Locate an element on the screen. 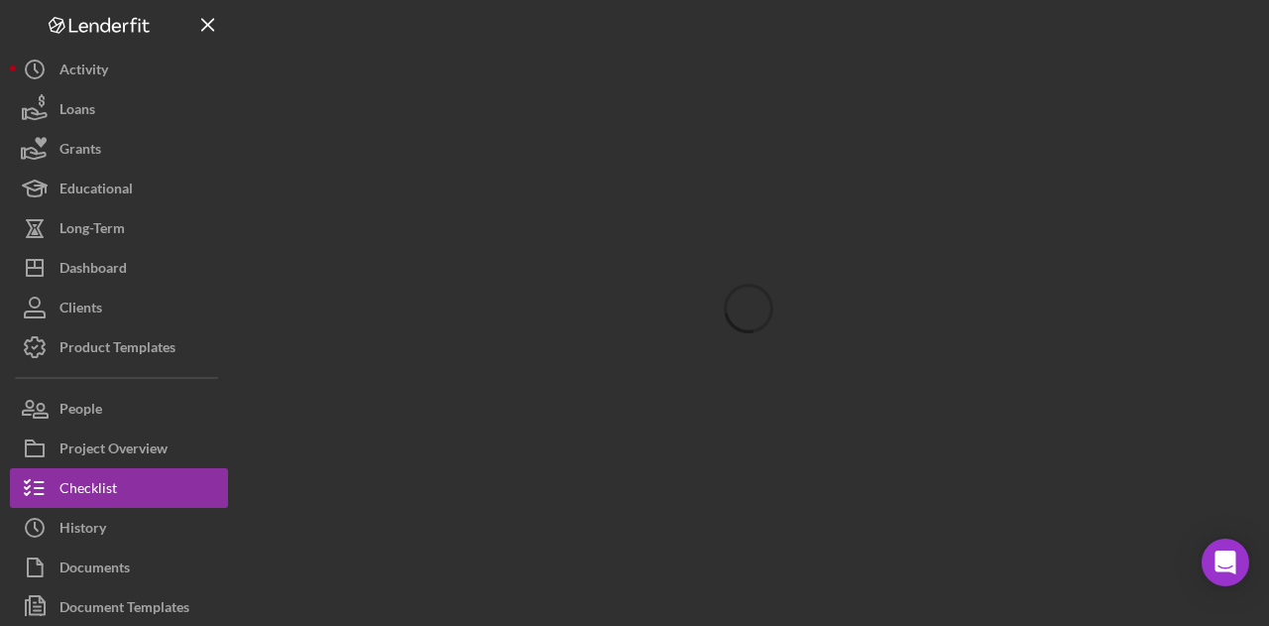  a: Educational is located at coordinates (119, 188).